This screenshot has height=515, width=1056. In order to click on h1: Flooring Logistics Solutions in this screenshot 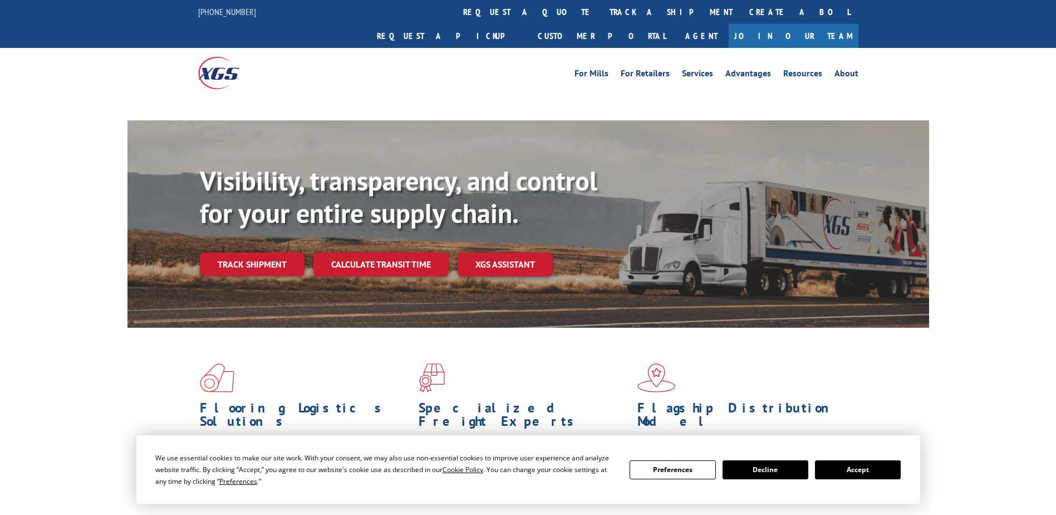, I will do `click(305, 417)`.